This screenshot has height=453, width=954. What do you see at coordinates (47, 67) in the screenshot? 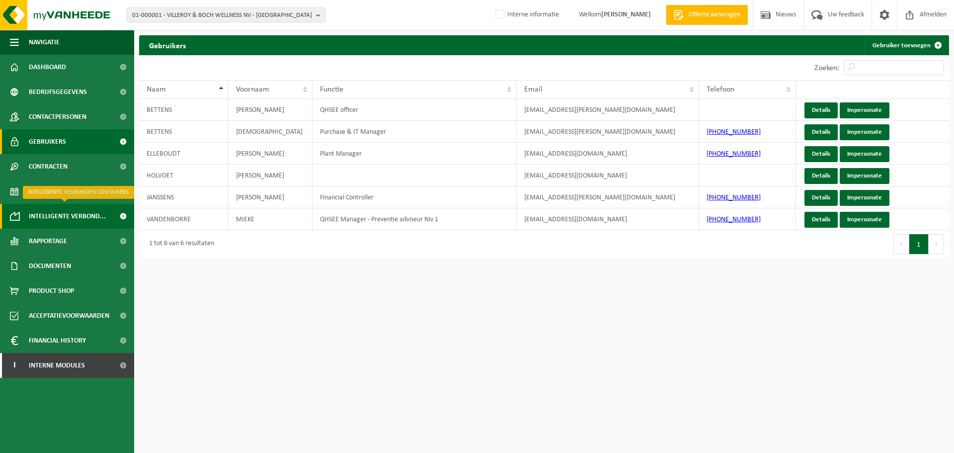
I see `span: Dashboard` at bounding box center [47, 67].